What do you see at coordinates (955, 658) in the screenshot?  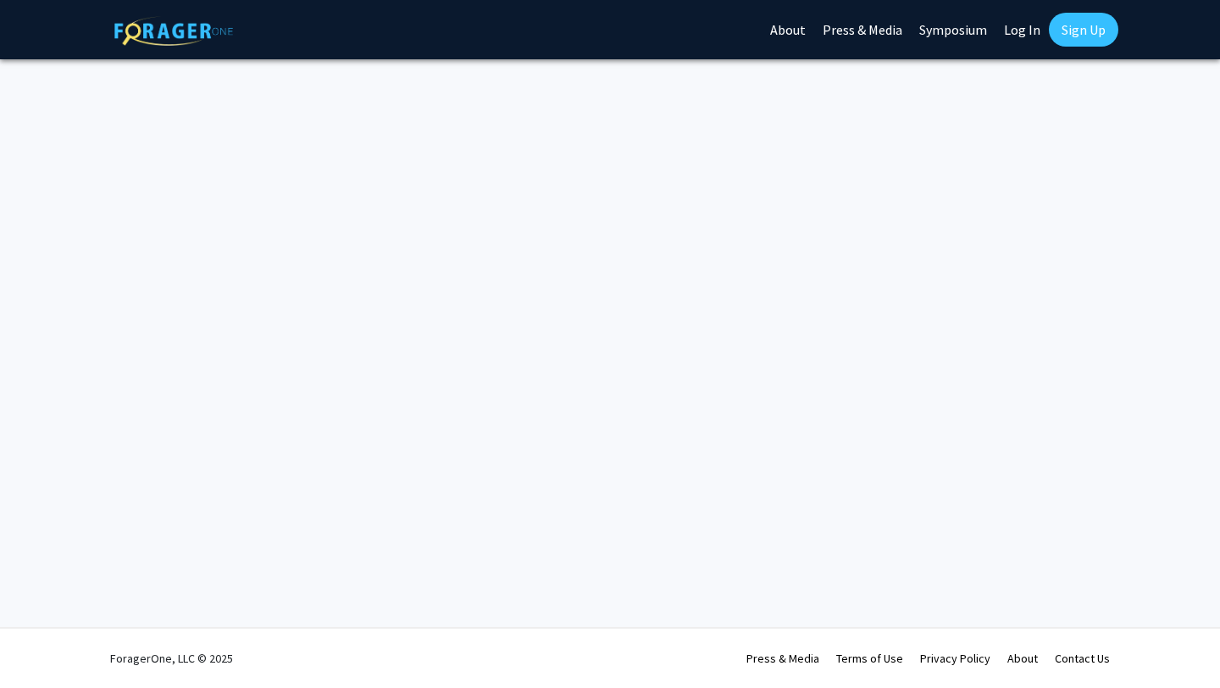 I see `a: Privacy Policy` at bounding box center [955, 658].